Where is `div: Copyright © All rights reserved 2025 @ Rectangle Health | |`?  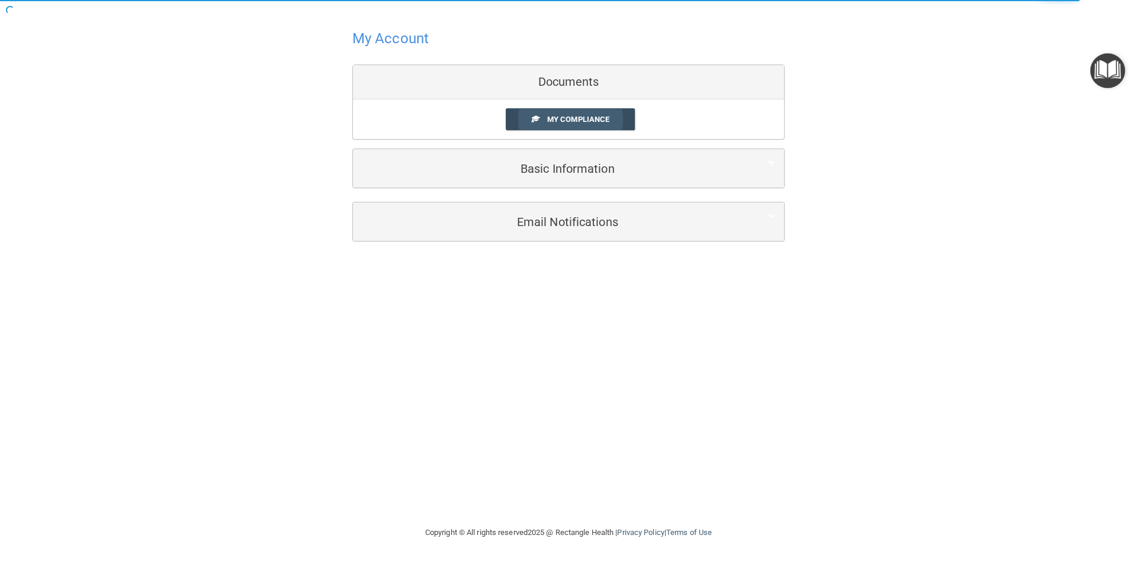 div: Copyright © All rights reserved 2025 @ Rectangle Health | | is located at coordinates (569, 533).